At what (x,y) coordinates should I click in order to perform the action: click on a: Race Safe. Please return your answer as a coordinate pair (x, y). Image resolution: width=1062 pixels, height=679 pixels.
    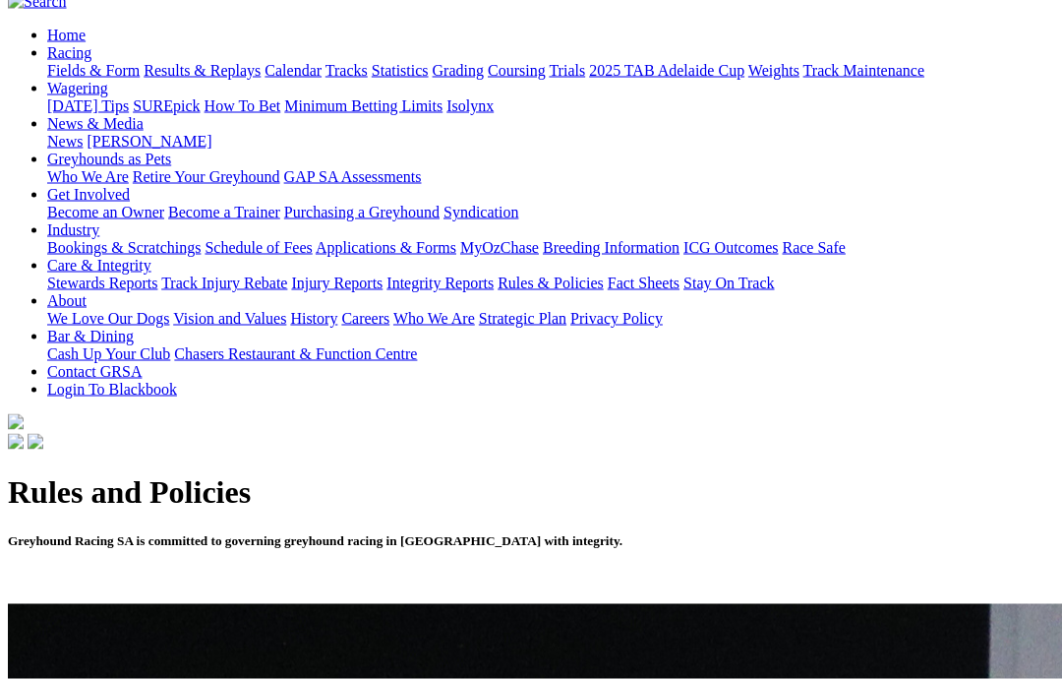
    Looking at the image, I should click on (813, 247).